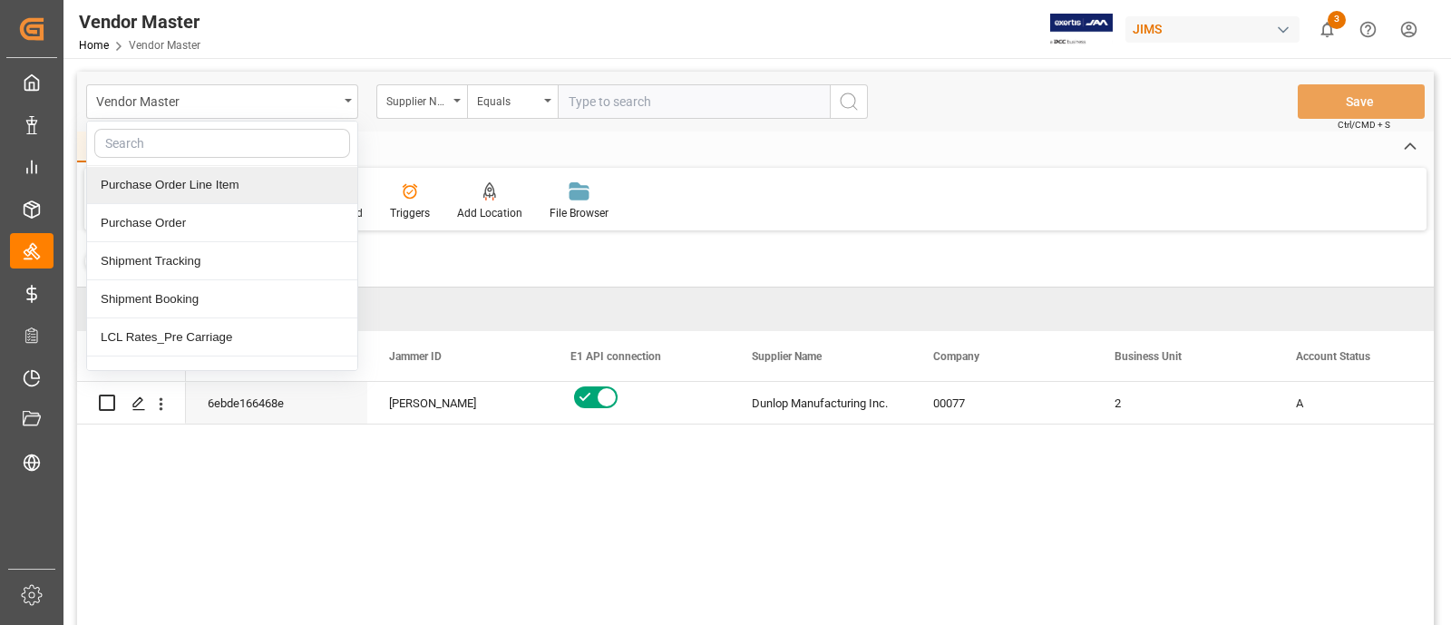 This screenshot has width=1451, height=625. I want to click on div: Home, so click(108, 147).